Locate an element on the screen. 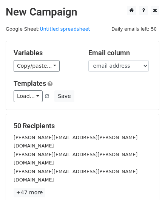 This screenshot has width=165, height=200. button: Save is located at coordinates (64, 96).